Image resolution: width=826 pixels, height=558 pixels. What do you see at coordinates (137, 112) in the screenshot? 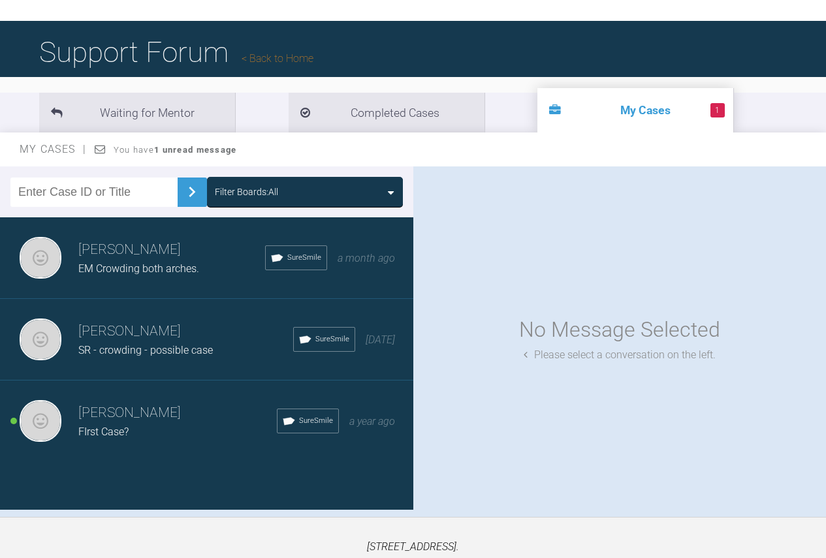
I see `li: Waiting for Mentor` at bounding box center [137, 112].